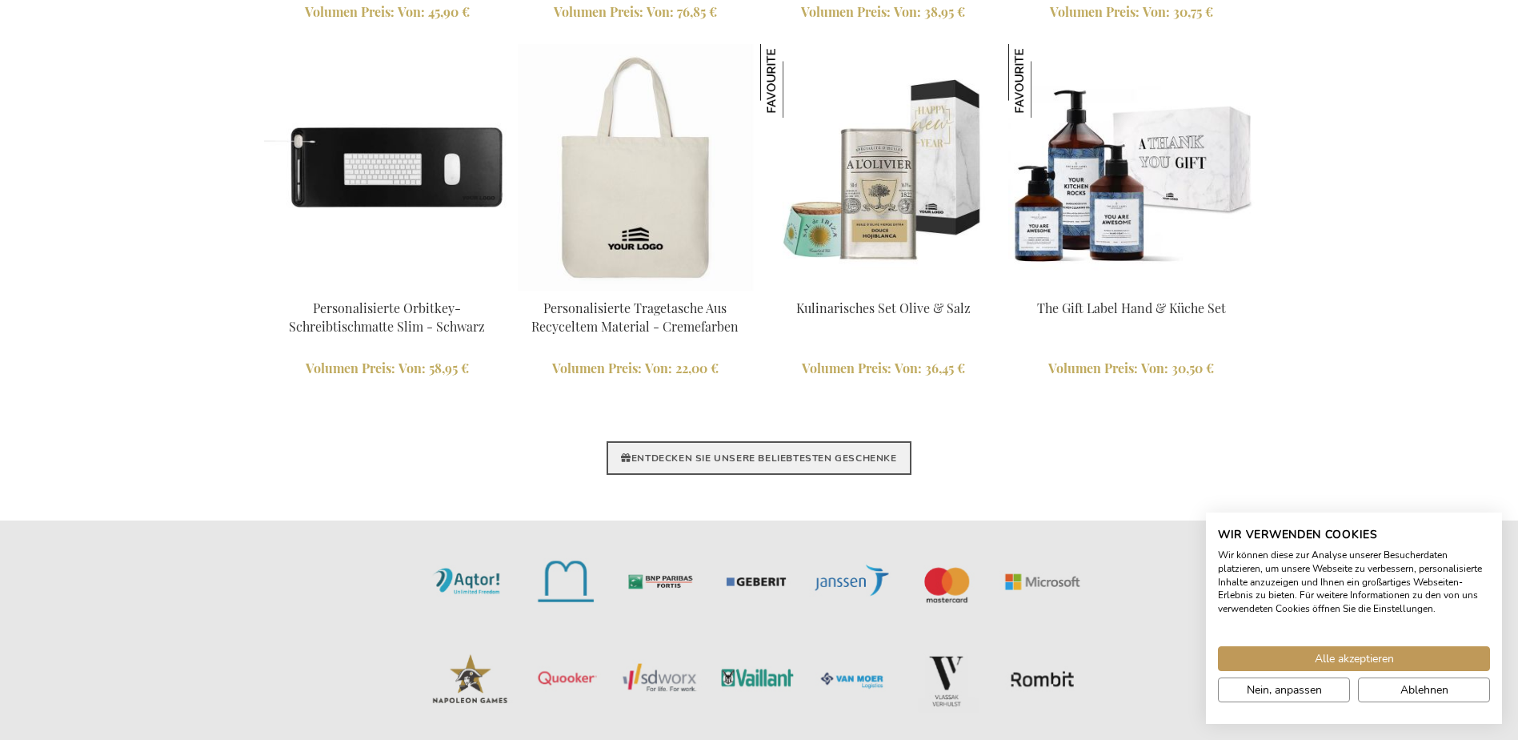  Describe the element at coordinates (1132, 287) in the screenshot. I see `a: The Gift Label Hand & Kitchen Set The Gift Label Hand & Küche Set` at that location.